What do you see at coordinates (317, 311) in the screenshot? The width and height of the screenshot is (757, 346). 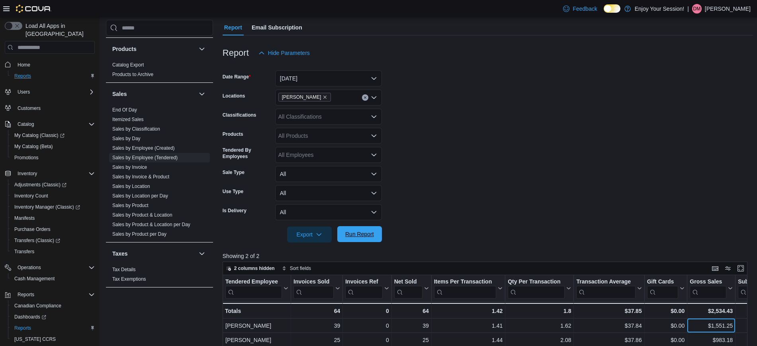 I see `div: 64` at bounding box center [317, 311].